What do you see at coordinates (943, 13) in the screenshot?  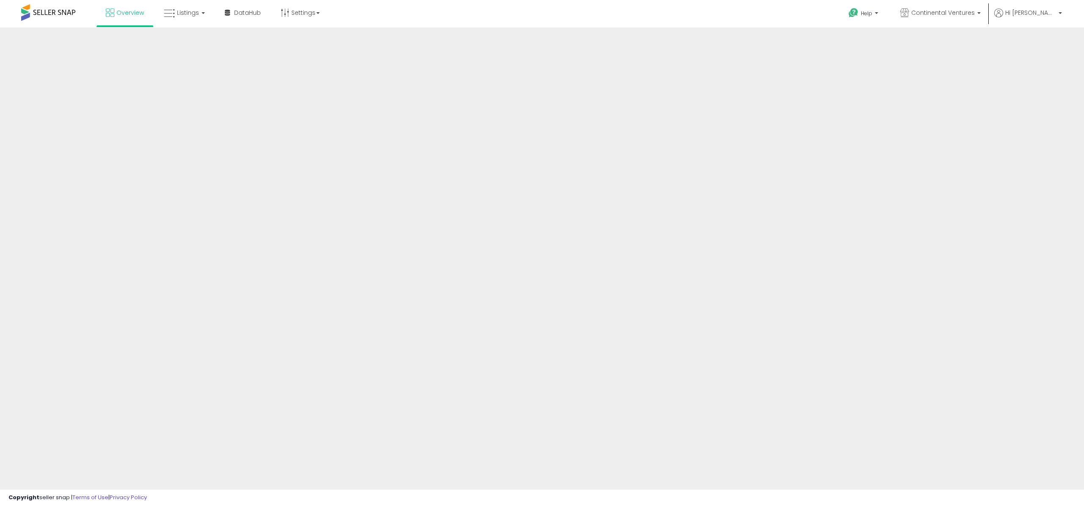 I see `span: Continental Ventures` at bounding box center [943, 13].